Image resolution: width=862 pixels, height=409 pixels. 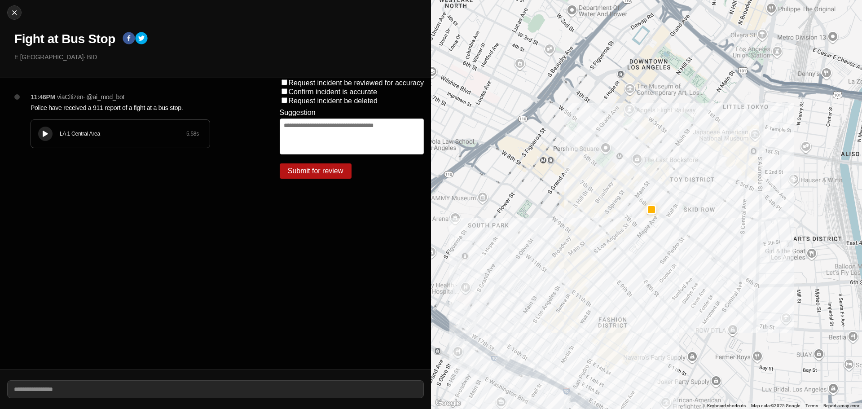 I want to click on span: Map data ©2025 Google, so click(x=776, y=406).